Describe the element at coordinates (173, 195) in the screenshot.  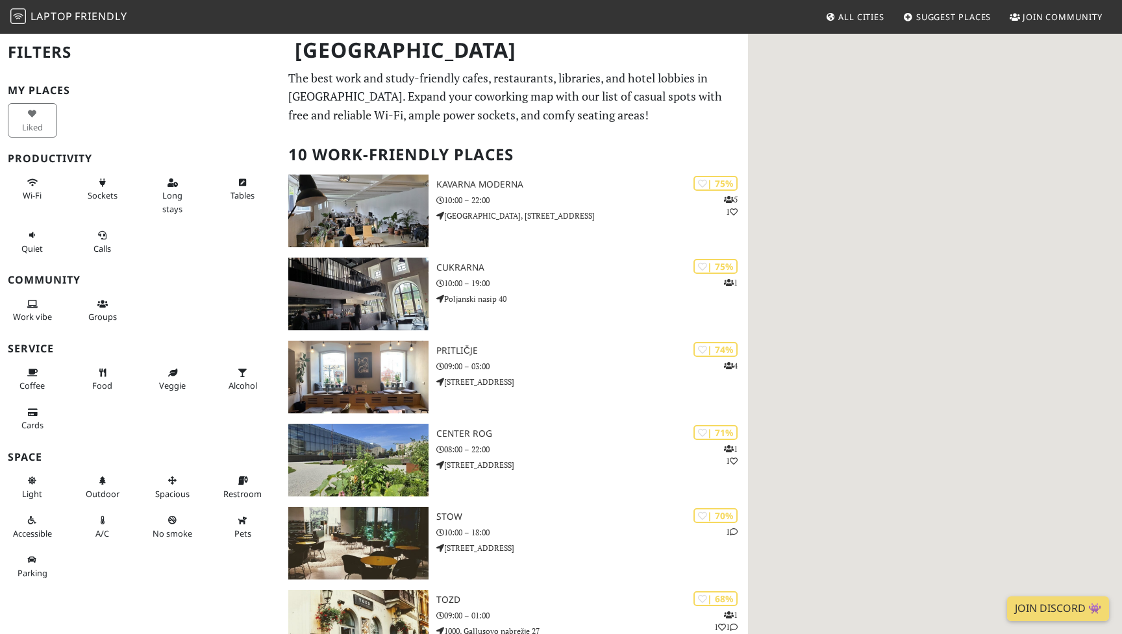
I see `button: Long stays` at that location.